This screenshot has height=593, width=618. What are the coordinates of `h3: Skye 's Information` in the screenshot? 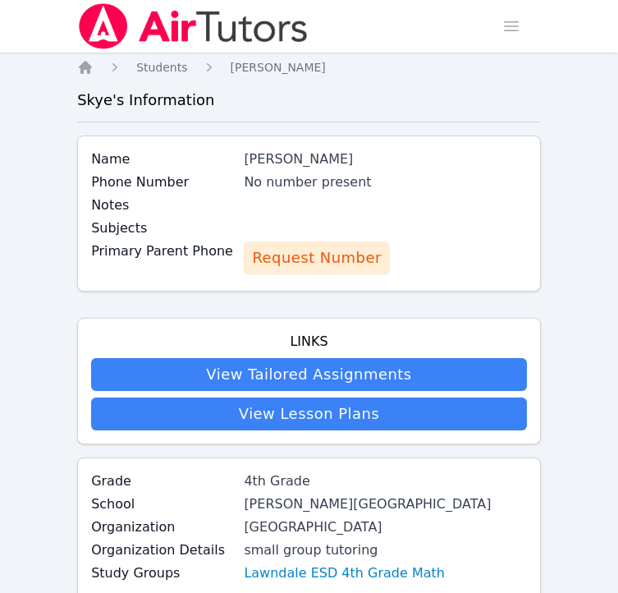 It's located at (309, 100).